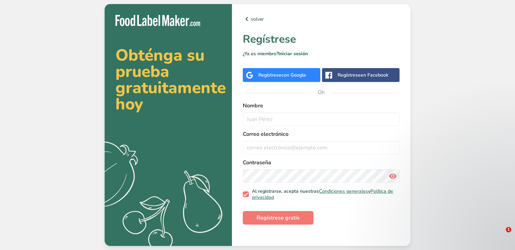 The image size is (515, 250). I want to click on input: Juan Pérez, so click(321, 119).